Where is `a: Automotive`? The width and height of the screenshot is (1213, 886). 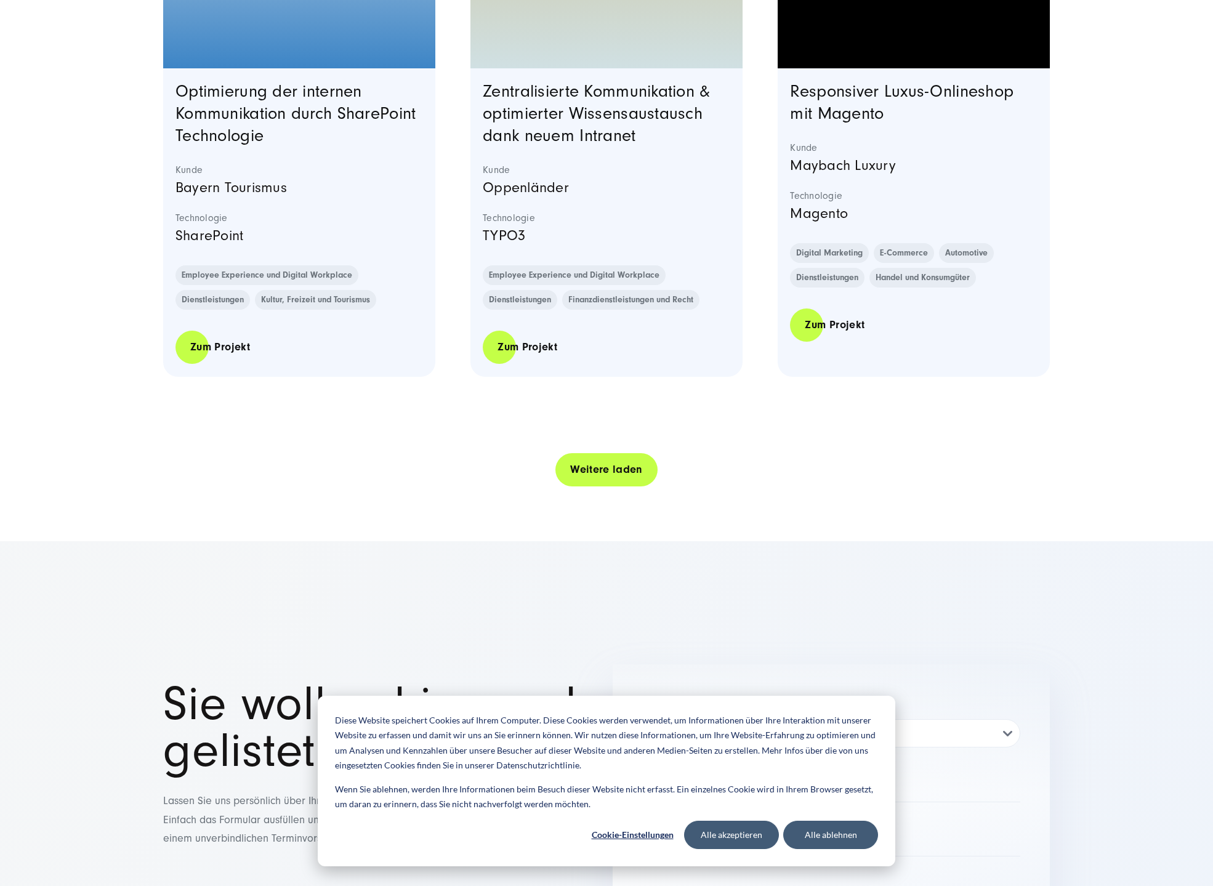
a: Automotive is located at coordinates (966, 253).